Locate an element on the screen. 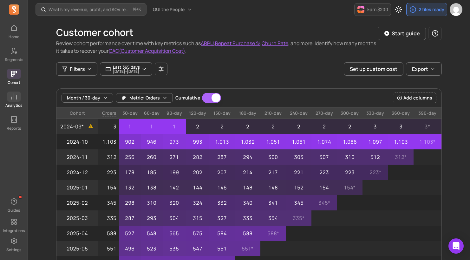 The width and height of the screenshot is (470, 260). p: 256 is located at coordinates (130, 157).